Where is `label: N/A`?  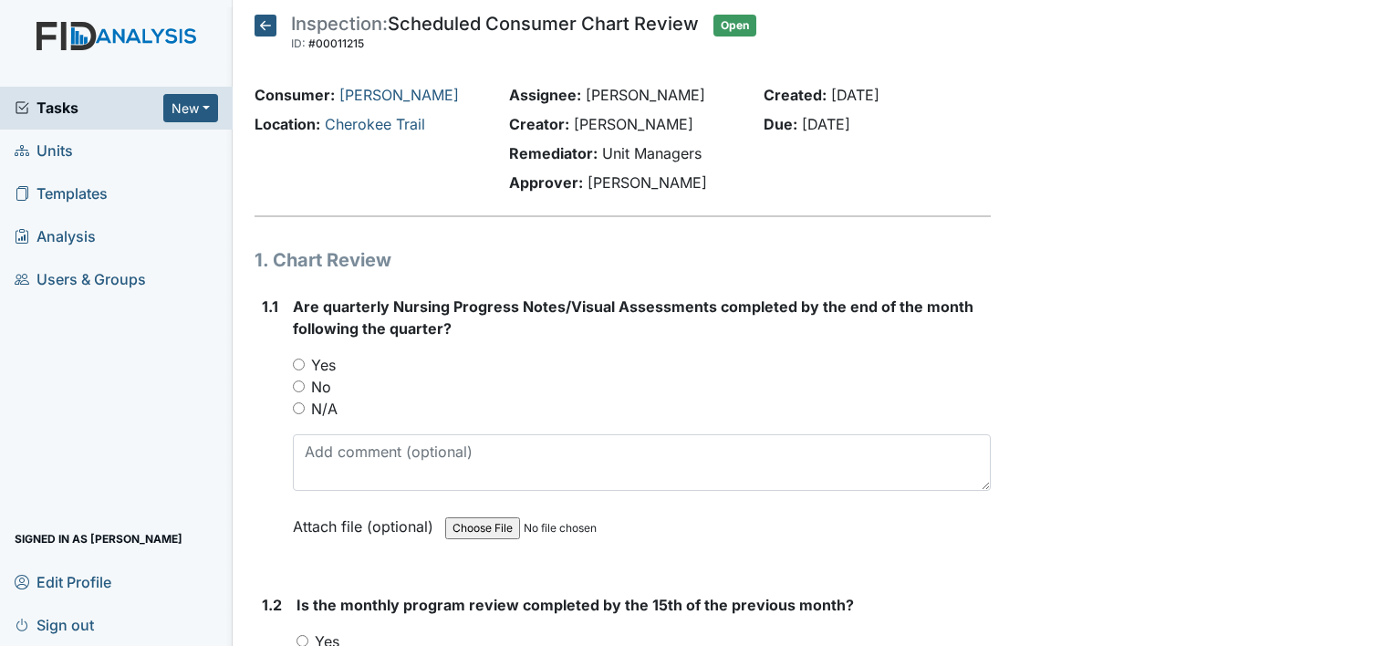
label: N/A is located at coordinates (324, 409).